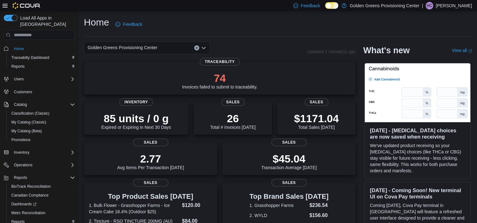 Image resolution: width=477 pixels, height=223 pixels. Describe the element at coordinates (325, 9) in the screenshot. I see `span: Dark Mode` at that location.